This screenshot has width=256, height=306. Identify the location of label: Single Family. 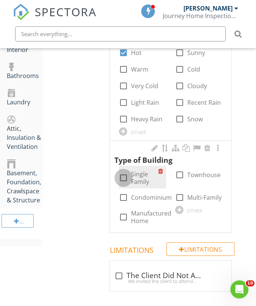
(144, 178).